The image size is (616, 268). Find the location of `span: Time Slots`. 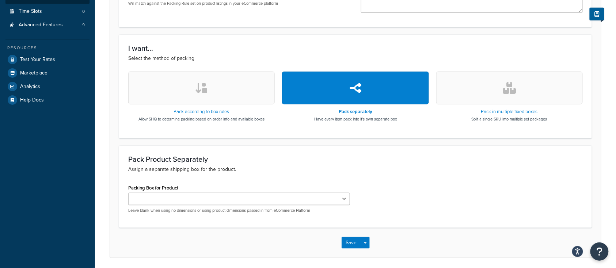

span: Time Slots is located at coordinates (30, 11).